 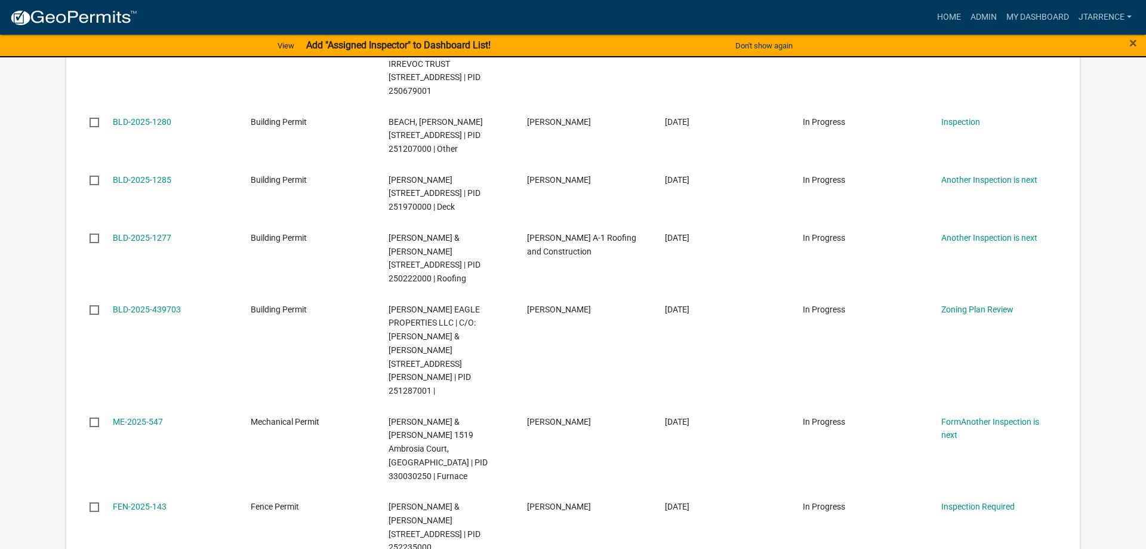 I want to click on a: FEN-2025-143, so click(x=140, y=506).